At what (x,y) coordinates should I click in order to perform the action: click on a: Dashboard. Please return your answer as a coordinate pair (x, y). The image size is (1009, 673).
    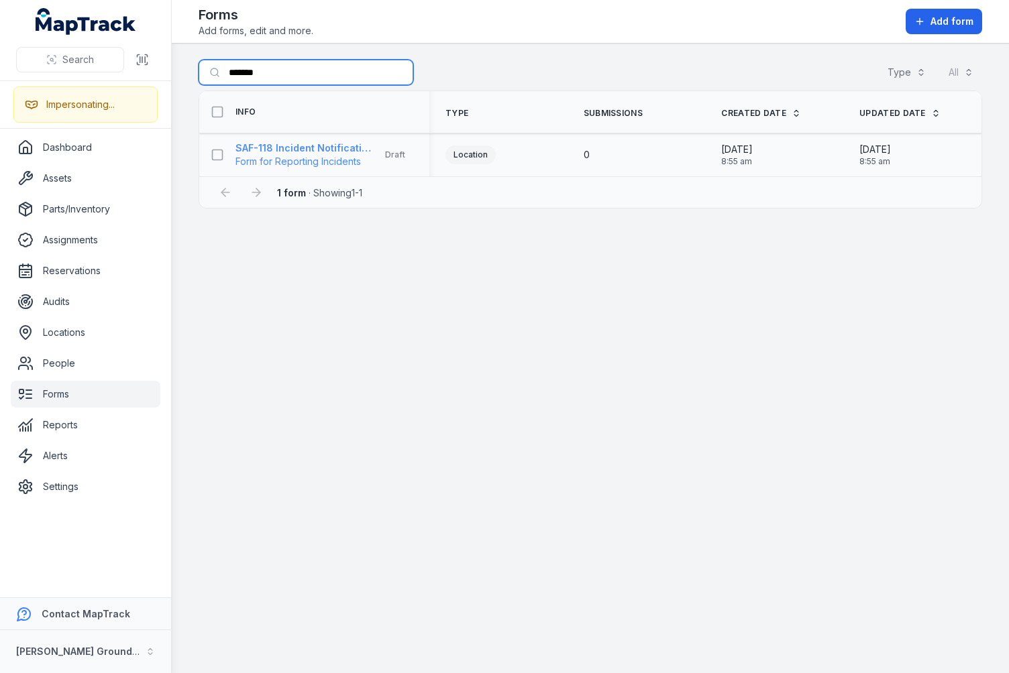
    Looking at the image, I should click on (85, 148).